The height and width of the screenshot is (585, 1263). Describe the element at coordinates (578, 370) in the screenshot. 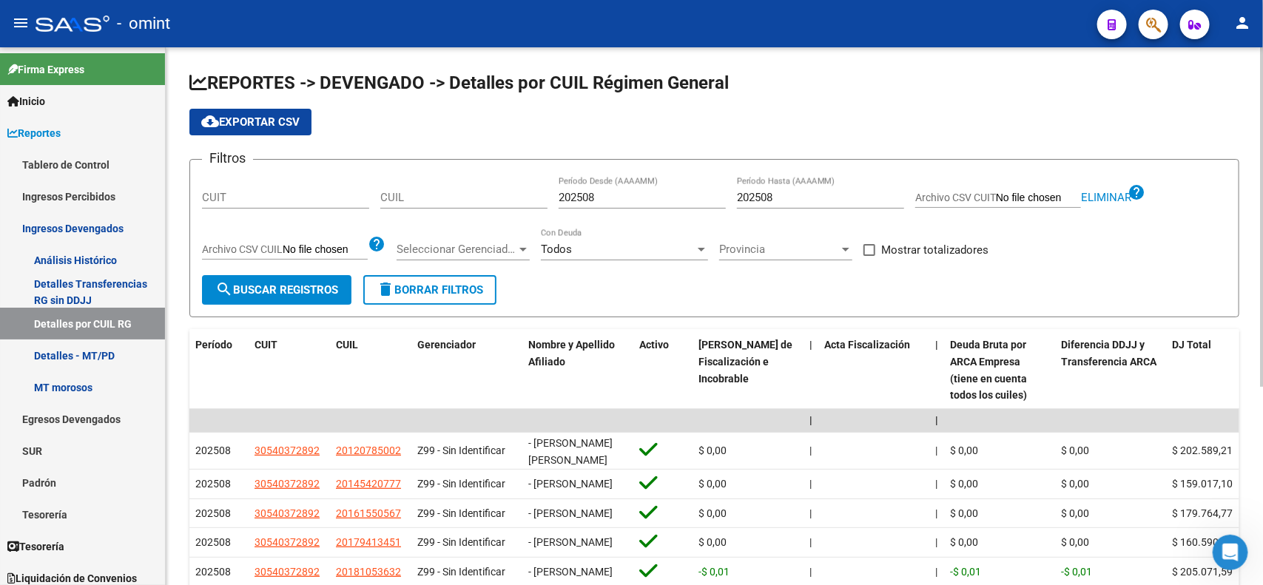

I see `datatable-header-cell: Nombre y Apellido Afiliado` at that location.